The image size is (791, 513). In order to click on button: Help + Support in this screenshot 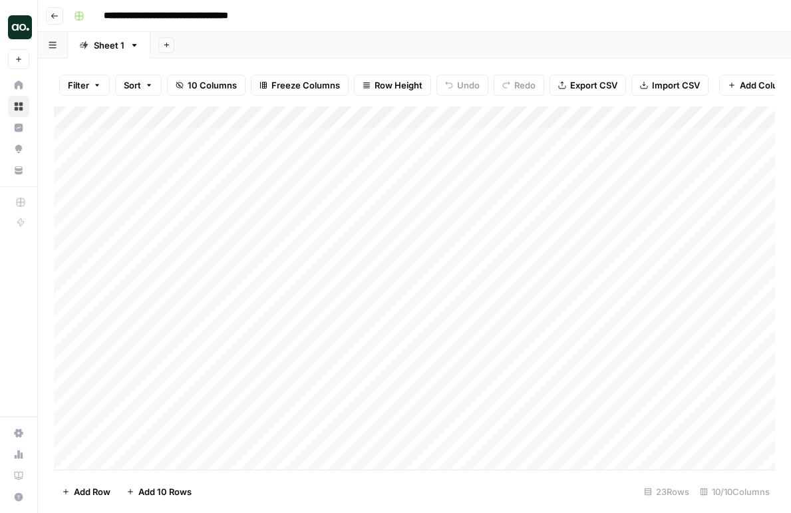, I will do `click(19, 497)`.